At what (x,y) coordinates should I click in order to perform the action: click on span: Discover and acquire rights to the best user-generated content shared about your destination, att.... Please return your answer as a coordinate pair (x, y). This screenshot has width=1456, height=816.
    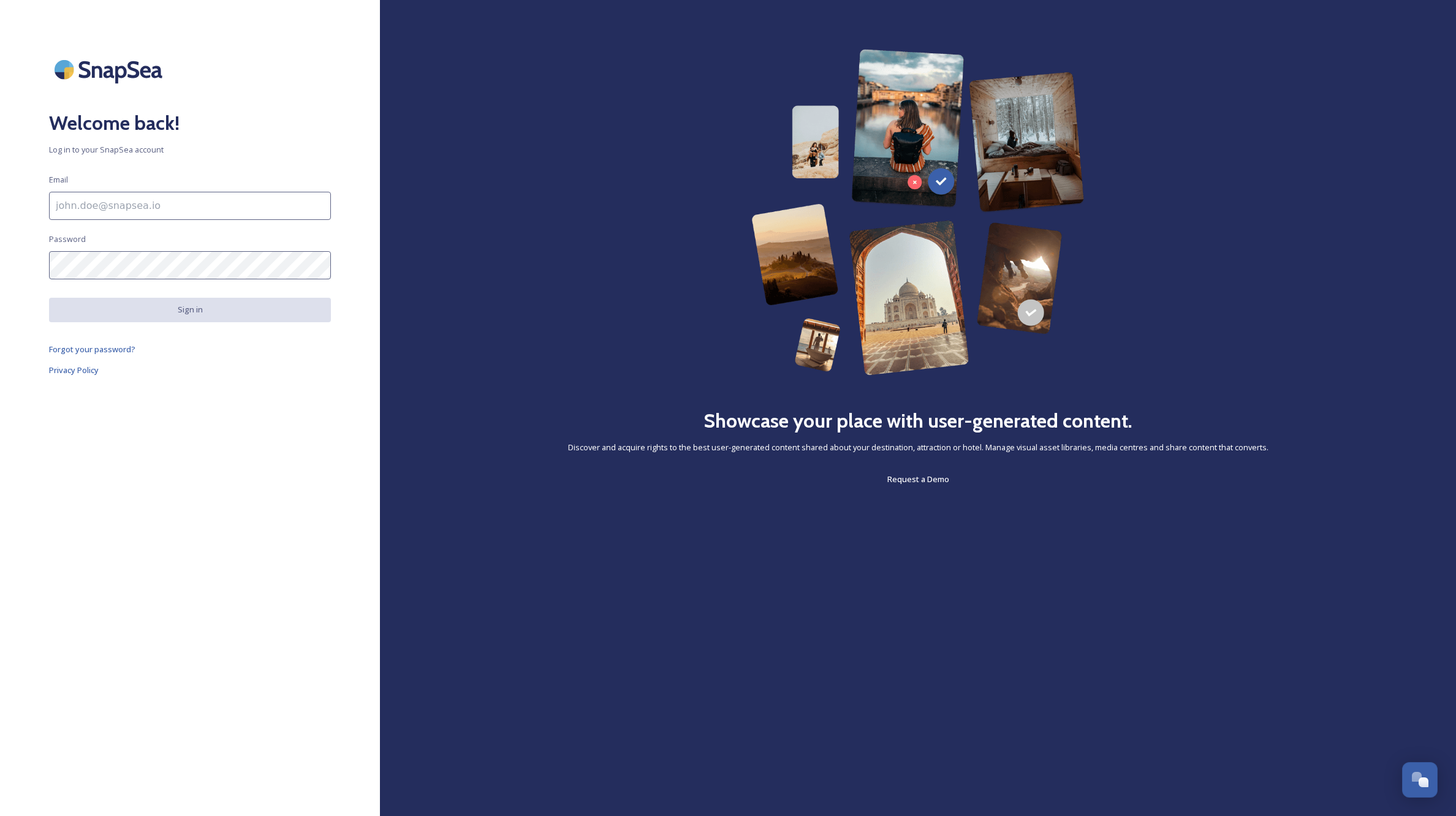
    Looking at the image, I should click on (918, 448).